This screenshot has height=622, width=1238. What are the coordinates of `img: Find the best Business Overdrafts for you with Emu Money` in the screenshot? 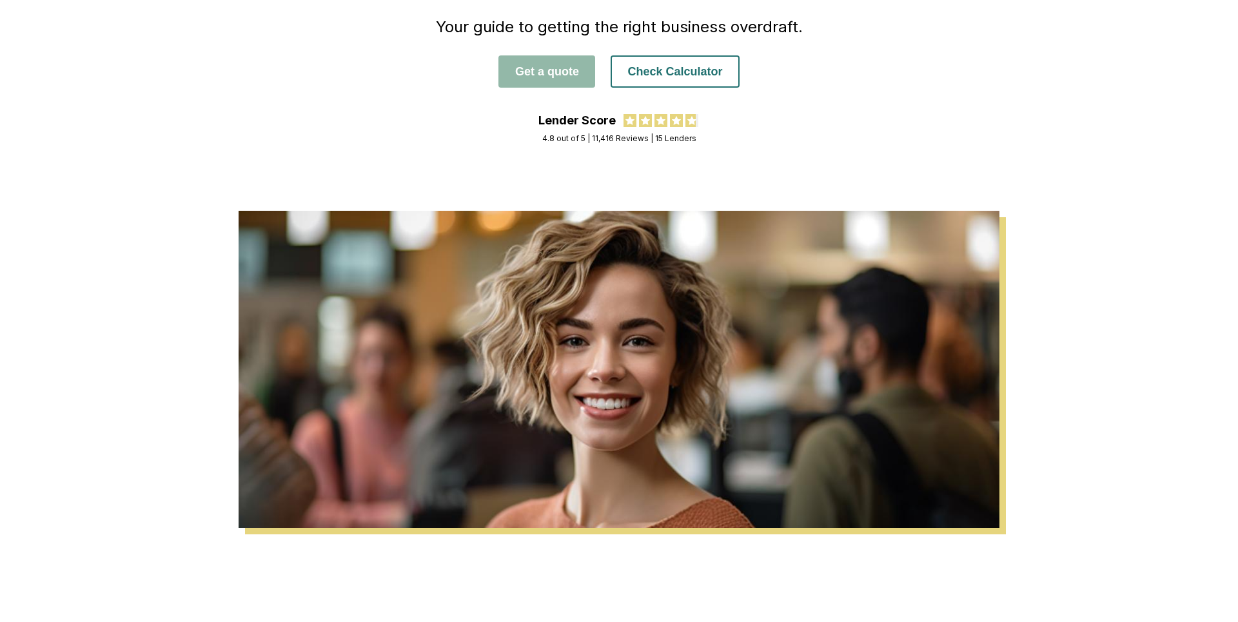 It's located at (619, 369).